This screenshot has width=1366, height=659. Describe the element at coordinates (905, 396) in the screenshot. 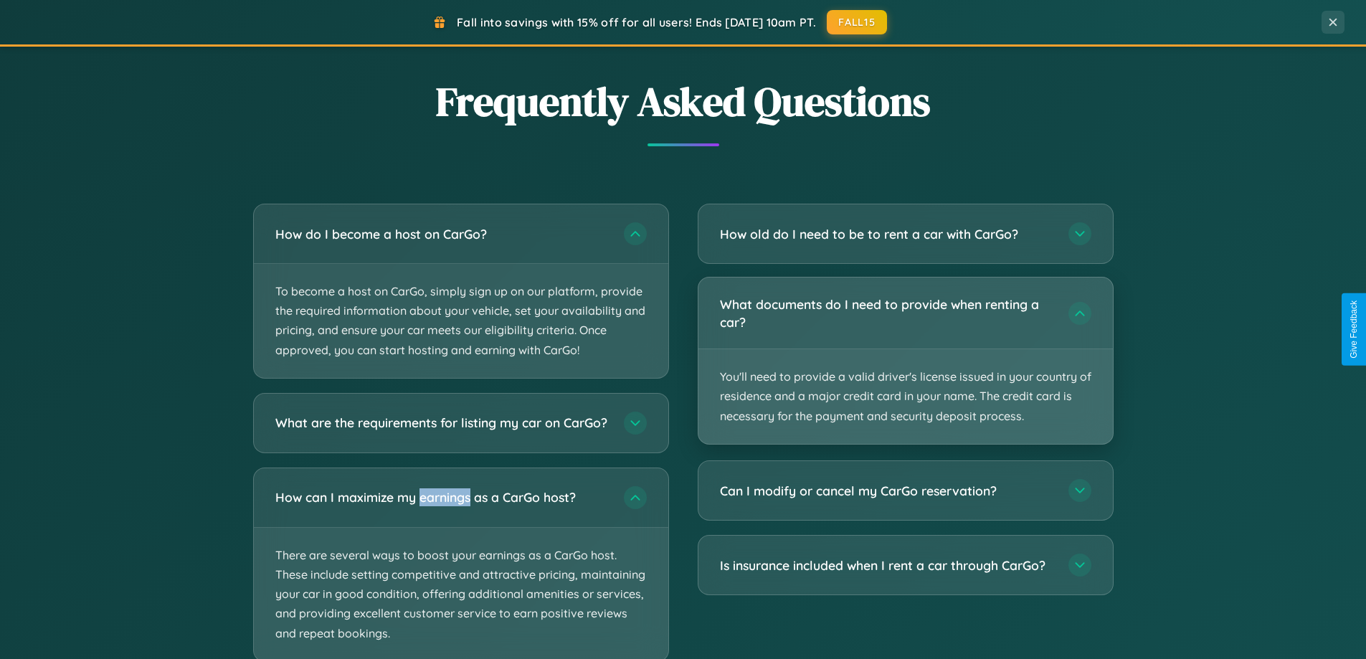

I see `p: You'll need to provide a valid driver's license issued in your country of residence and a major c...` at that location.